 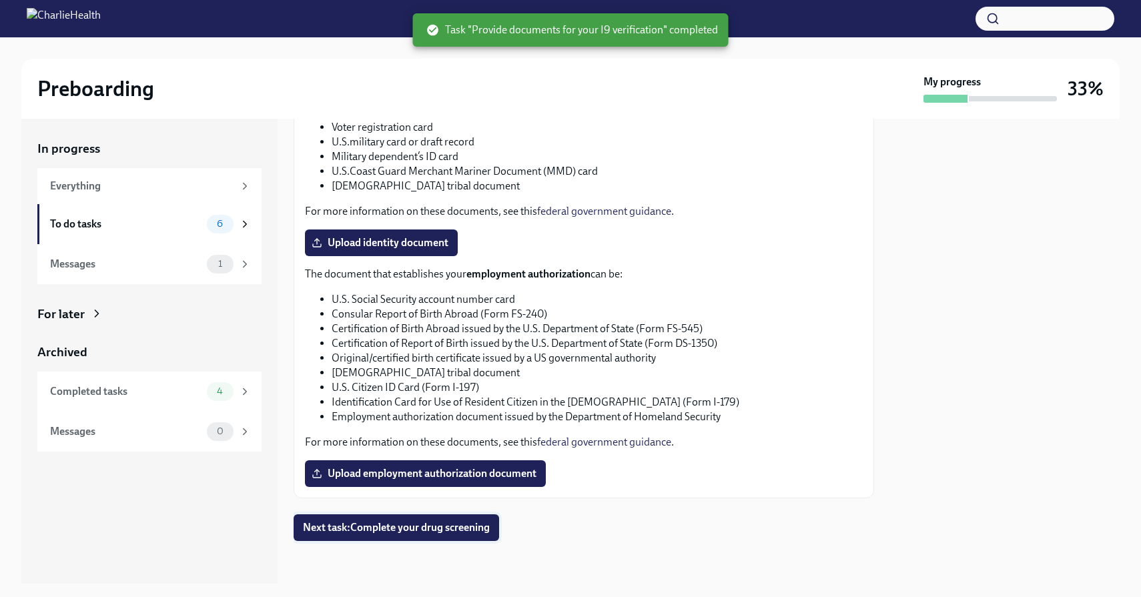 What do you see at coordinates (149, 392) in the screenshot?
I see `a: Completed tasks4` at bounding box center [149, 392].